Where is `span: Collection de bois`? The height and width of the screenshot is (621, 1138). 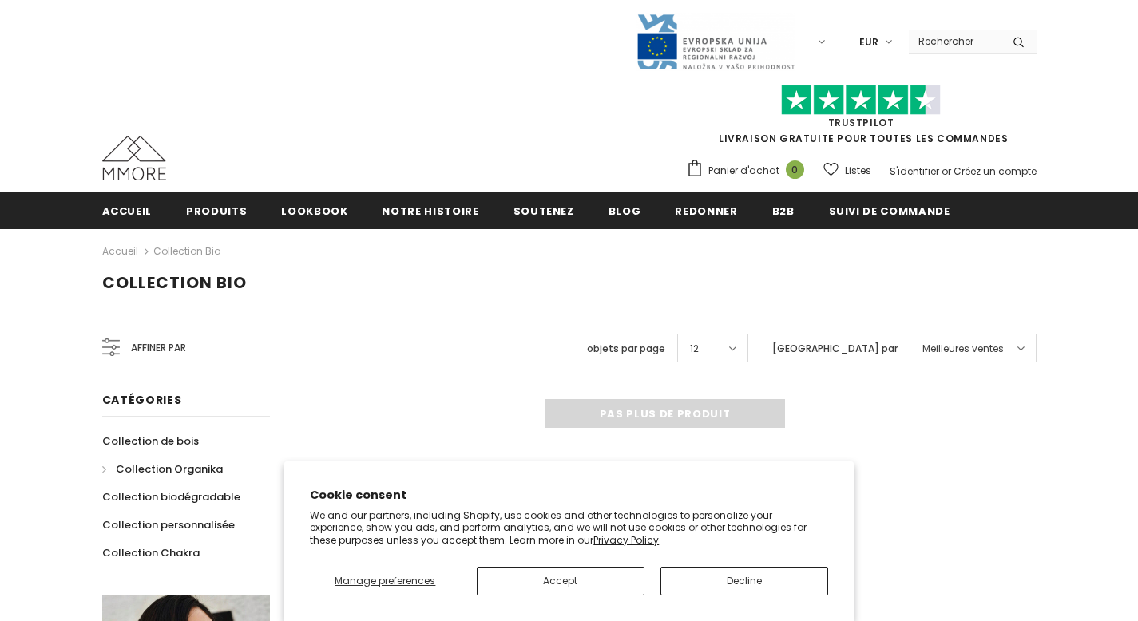 span: Collection de bois is located at coordinates (150, 441).